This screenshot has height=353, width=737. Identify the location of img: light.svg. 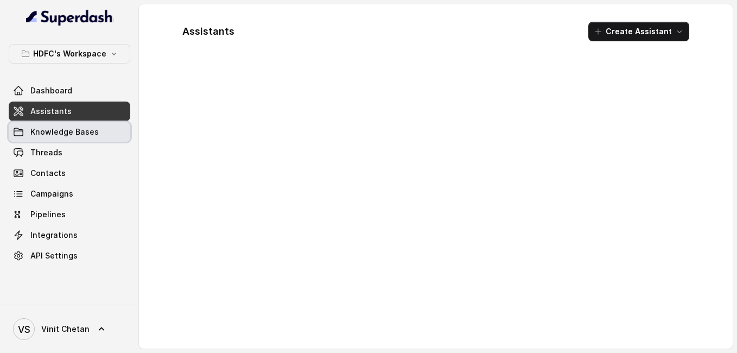
(69, 17).